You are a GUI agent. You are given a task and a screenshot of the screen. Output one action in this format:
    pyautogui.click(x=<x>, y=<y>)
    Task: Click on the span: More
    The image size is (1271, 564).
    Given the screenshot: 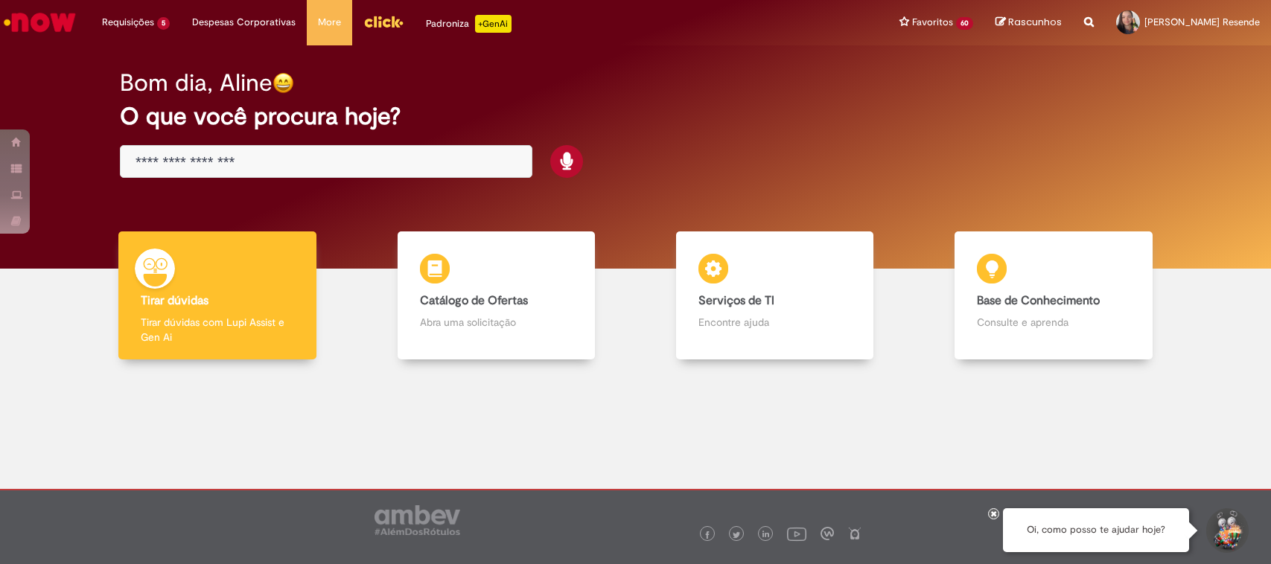 What is the action you would take?
    pyautogui.click(x=329, y=22)
    